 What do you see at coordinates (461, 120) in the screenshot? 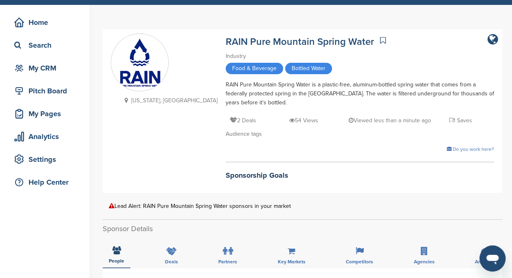
I see `p: 1 Saves` at bounding box center [461, 120].